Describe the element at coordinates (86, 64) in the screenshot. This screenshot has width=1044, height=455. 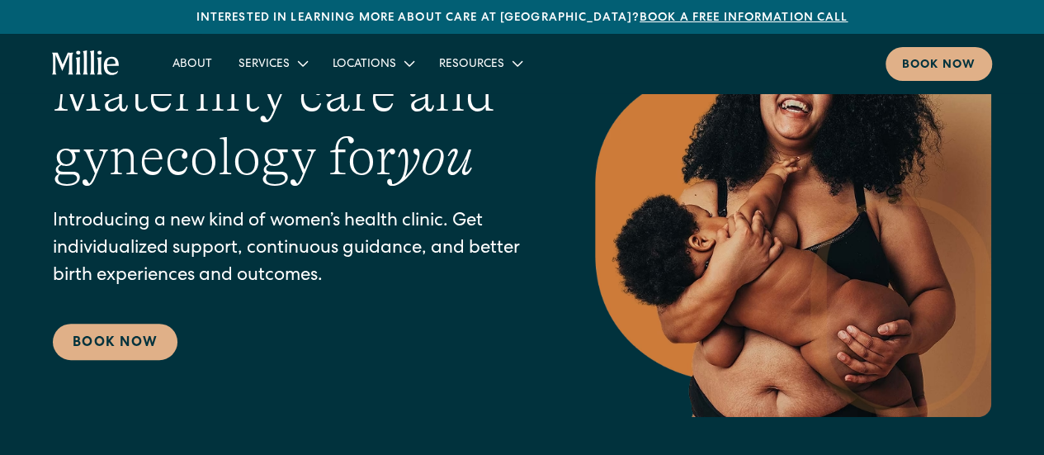
I see `a: home` at that location.